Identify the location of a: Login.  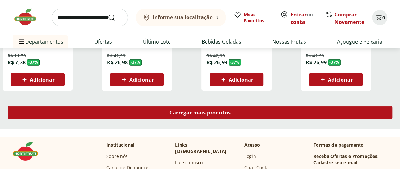
(250, 157).